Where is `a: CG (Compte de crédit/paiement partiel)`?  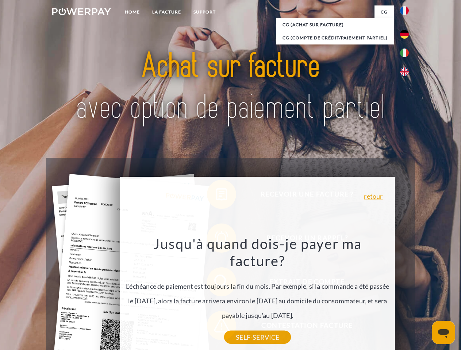
a: CG (Compte de crédit/paiement partiel) is located at coordinates (335, 38).